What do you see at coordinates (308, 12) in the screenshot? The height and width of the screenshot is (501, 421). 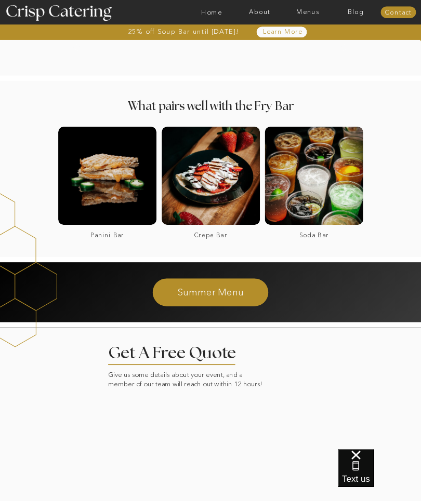 I see `a: Menus` at bounding box center [308, 12].